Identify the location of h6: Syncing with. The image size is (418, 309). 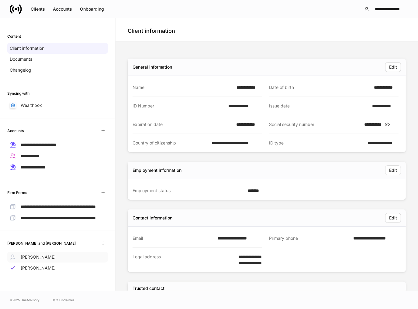
(18, 93).